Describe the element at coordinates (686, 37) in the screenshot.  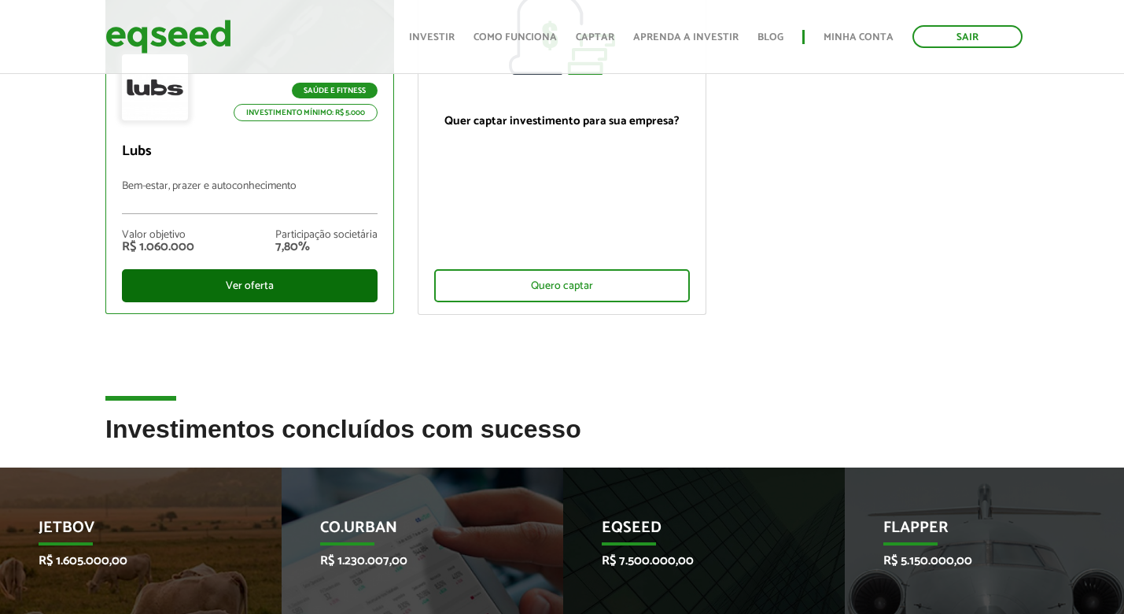
I see `a: Aprenda a investir` at that location.